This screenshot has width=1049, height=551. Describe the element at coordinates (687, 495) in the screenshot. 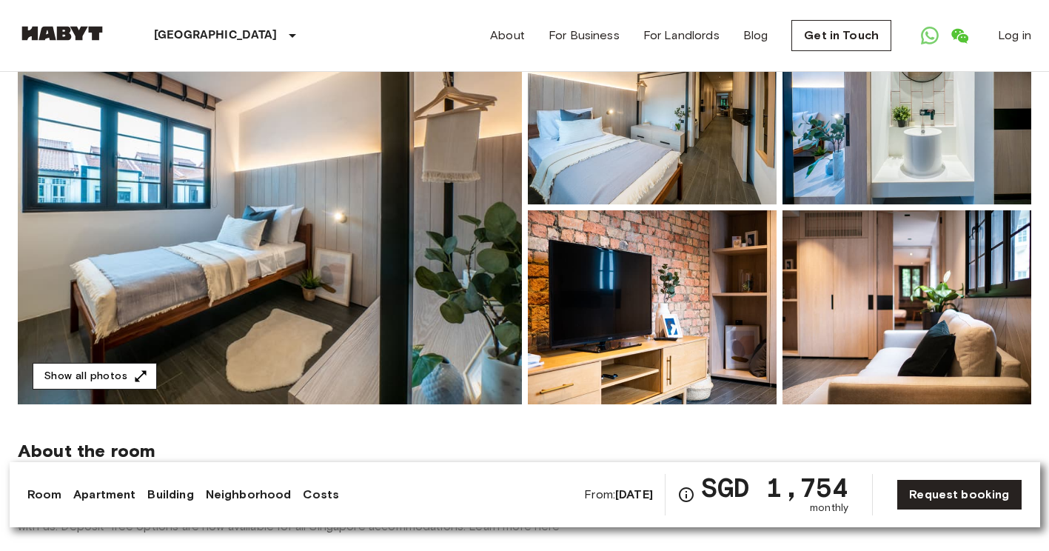

I see `svg: Check cost overview for full price breakdown. Please note that discounts apply to new joiners onl...` at that location.